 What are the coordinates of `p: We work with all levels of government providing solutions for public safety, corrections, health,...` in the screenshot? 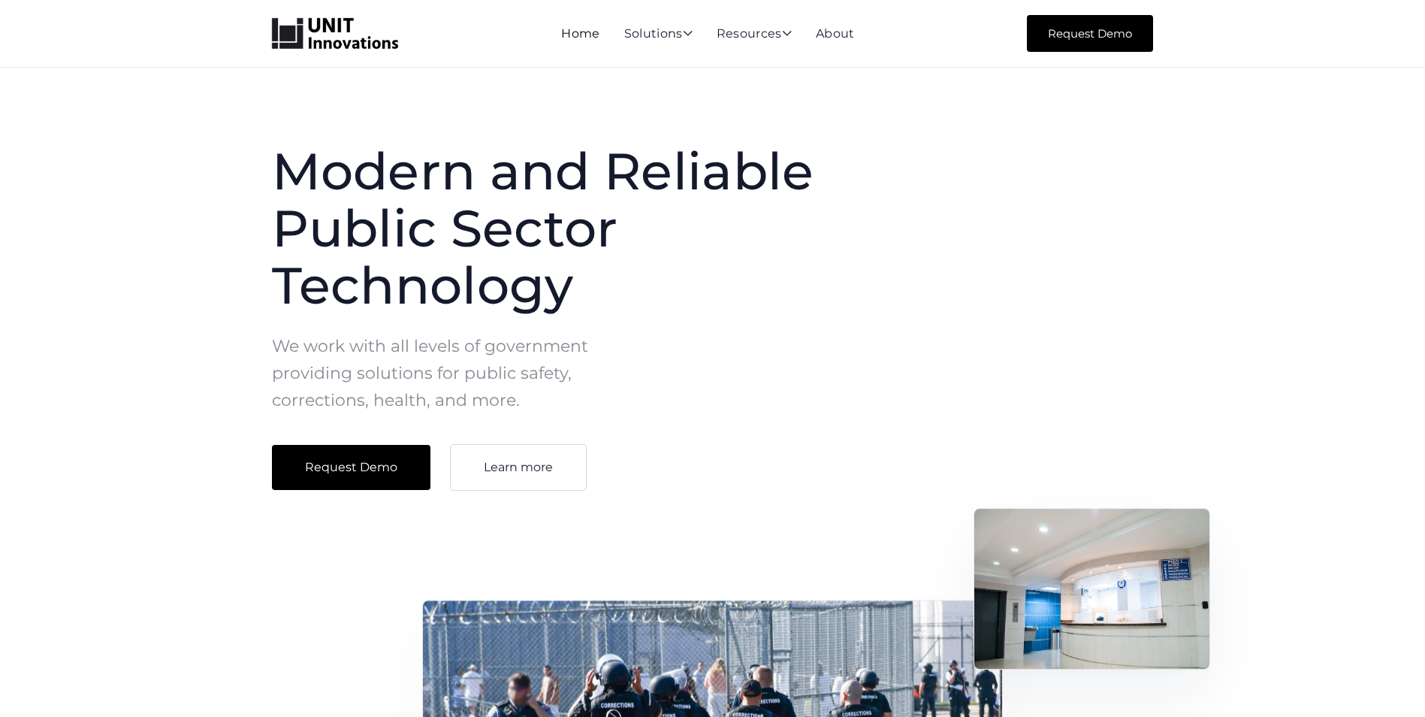 It's located at (445, 373).